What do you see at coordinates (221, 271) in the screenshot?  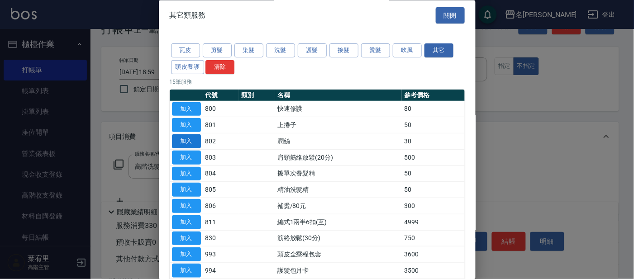 I see `td: 994` at bounding box center [221, 271].